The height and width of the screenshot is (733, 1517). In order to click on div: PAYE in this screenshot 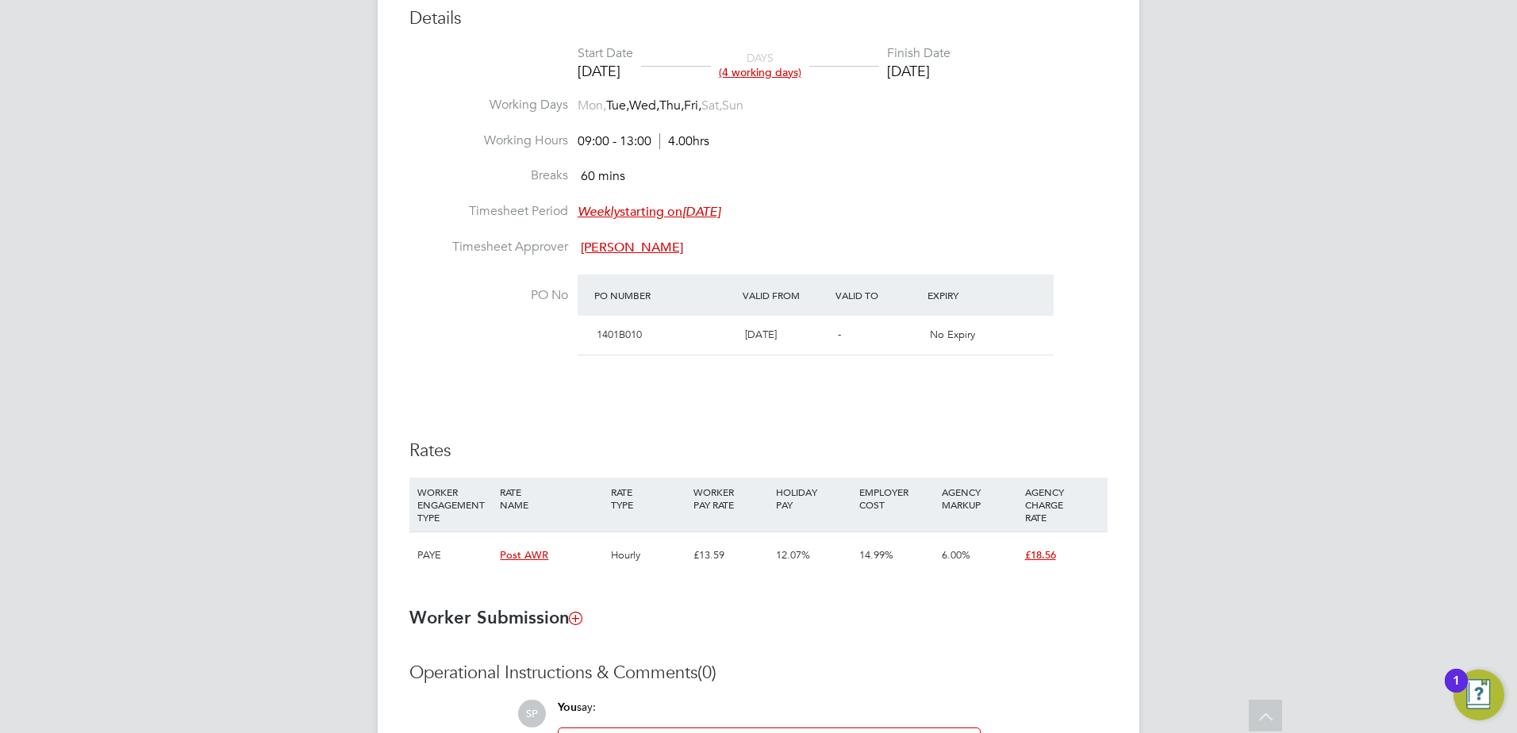, I will do `click(455, 555)`.